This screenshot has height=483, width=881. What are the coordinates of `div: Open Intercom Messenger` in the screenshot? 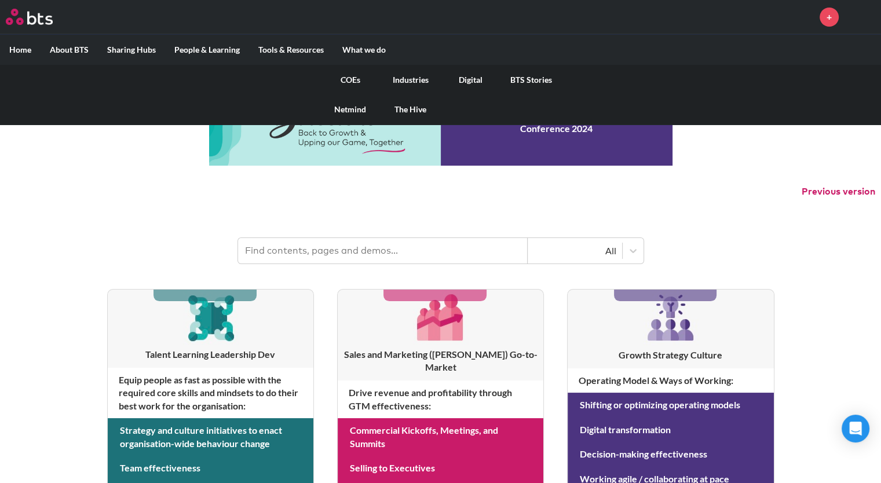 It's located at (856, 429).